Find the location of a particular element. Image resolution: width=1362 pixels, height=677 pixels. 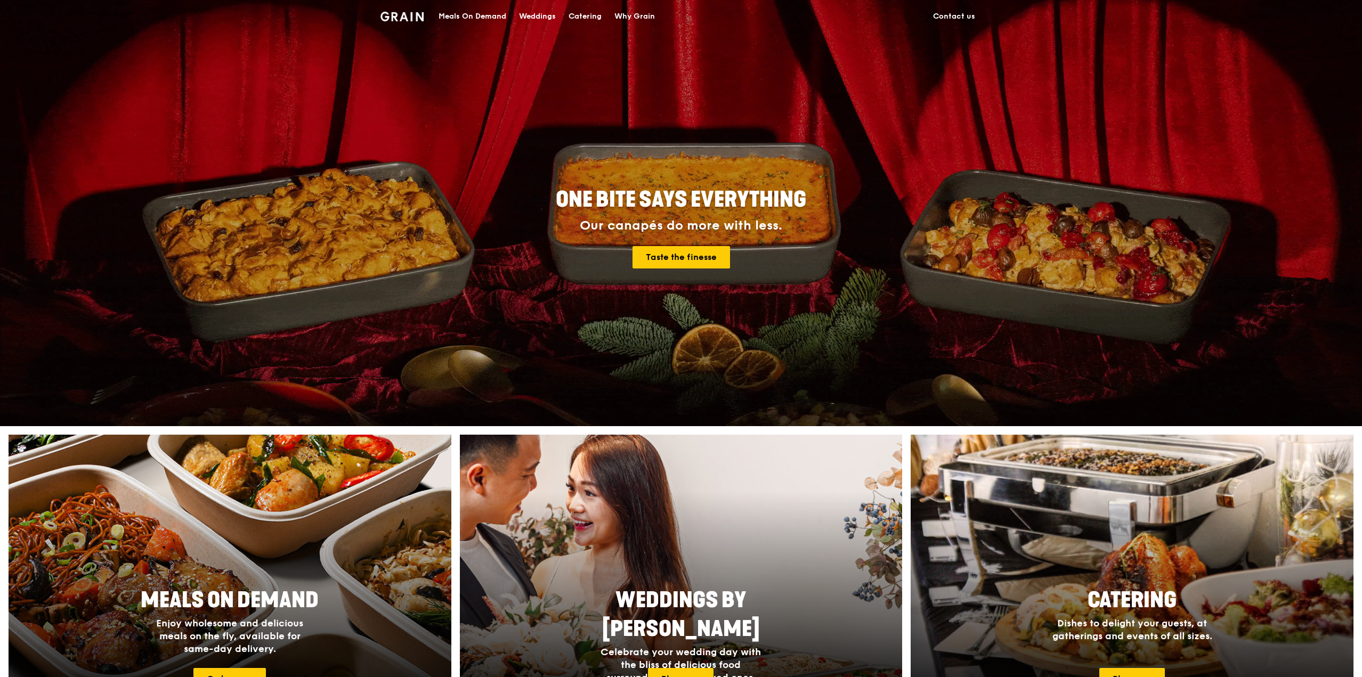

span: Dishes to delight your guests, at gatherings and events of all sizes. is located at coordinates (1133, 630).